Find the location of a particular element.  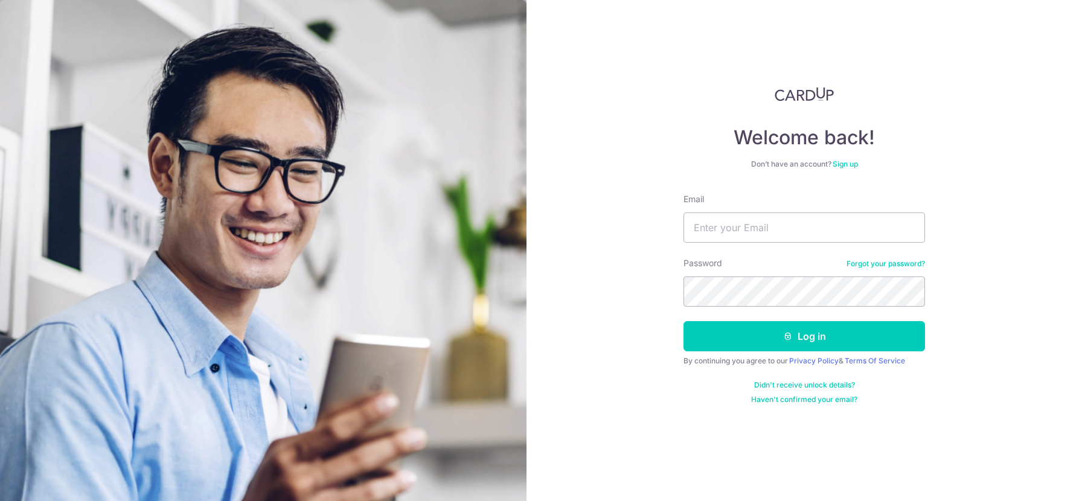

label: Email is located at coordinates (694, 199).